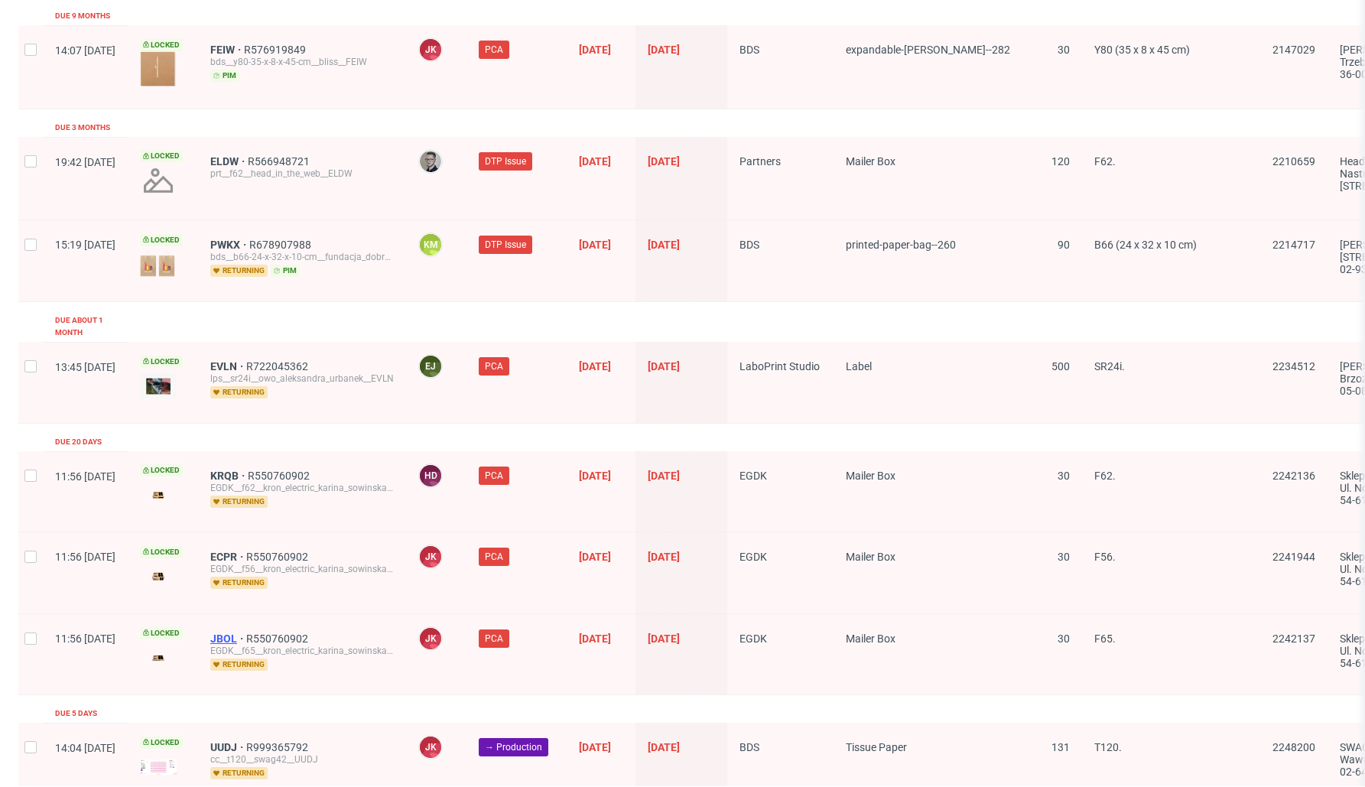 This screenshot has width=1365, height=787. Describe the element at coordinates (302, 379) in the screenshot. I see `div: lps__sr24i__owo_aleksandra_urbanek__EVLN` at that location.